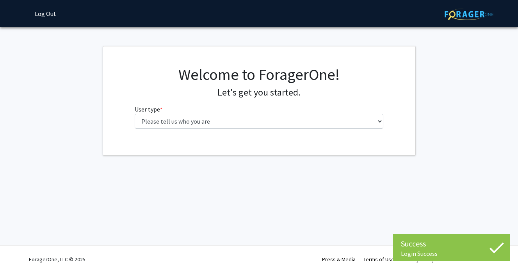 This screenshot has width=518, height=273. What do you see at coordinates (452, 244) in the screenshot?
I see `div: Success` at bounding box center [452, 244].